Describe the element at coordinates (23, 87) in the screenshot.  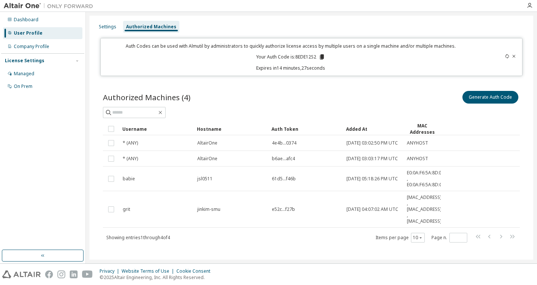
I see `div: On Prem` at that location.